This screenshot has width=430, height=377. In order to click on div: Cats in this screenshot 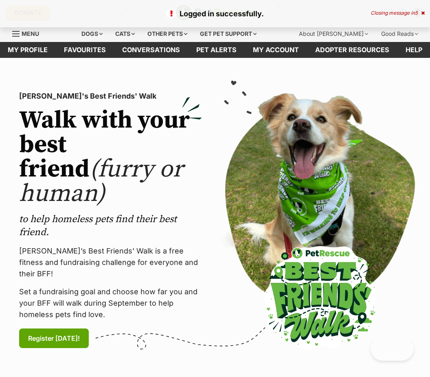, I will do `click(125, 34)`.